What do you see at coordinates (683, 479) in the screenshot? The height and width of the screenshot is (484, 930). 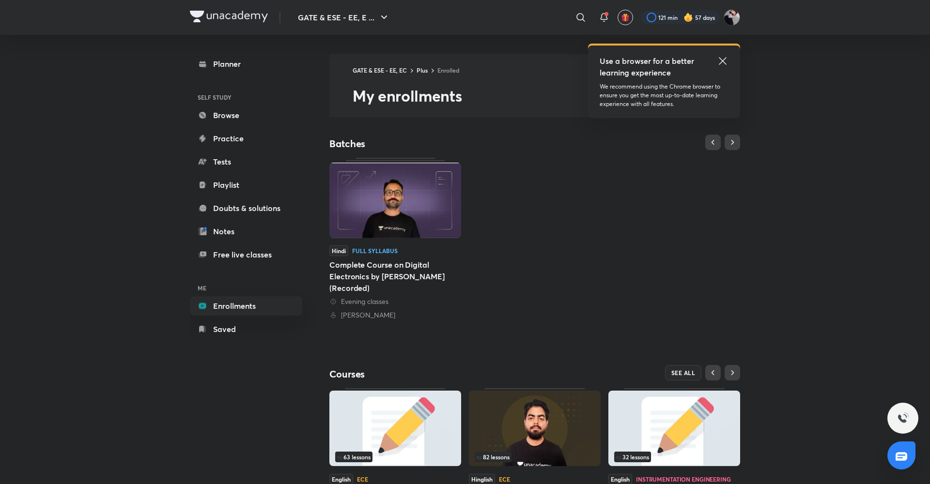 I see `div: Instrumentation Engineering` at bounding box center [683, 479].